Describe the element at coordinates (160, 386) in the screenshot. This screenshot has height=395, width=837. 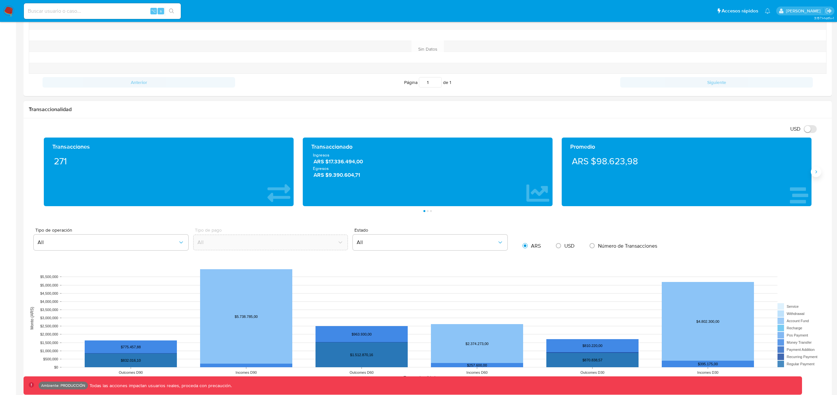
I see `p: Todas las acciones impactan usuarios reales, proceda con precaución.` at that location.